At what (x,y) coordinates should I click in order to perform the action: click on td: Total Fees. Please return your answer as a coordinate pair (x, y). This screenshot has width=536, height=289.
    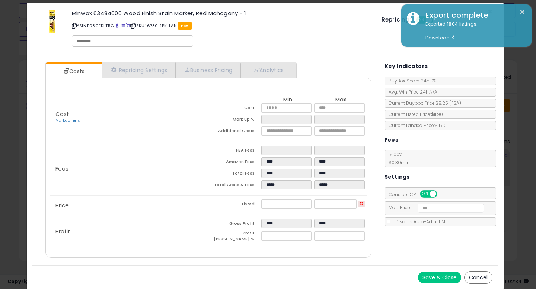
    Looking at the image, I should click on (235, 174).